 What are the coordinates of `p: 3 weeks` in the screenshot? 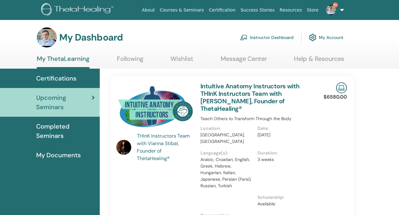 It's located at (284, 159).